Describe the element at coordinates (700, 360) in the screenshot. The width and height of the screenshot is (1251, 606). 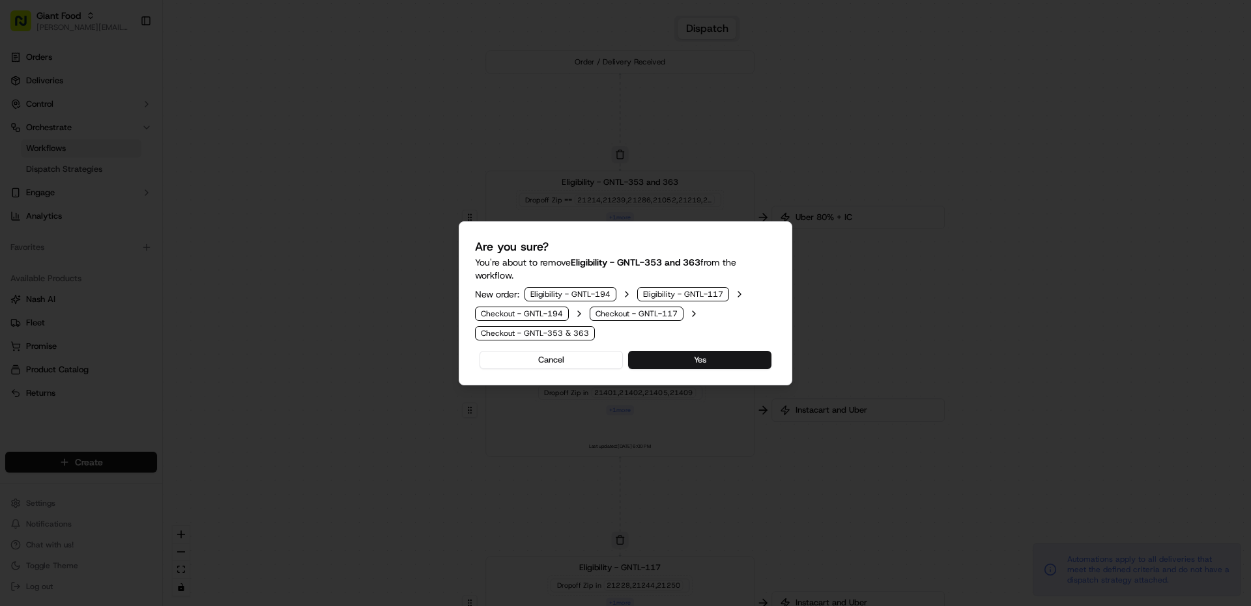
I see `button: Yes` at that location.